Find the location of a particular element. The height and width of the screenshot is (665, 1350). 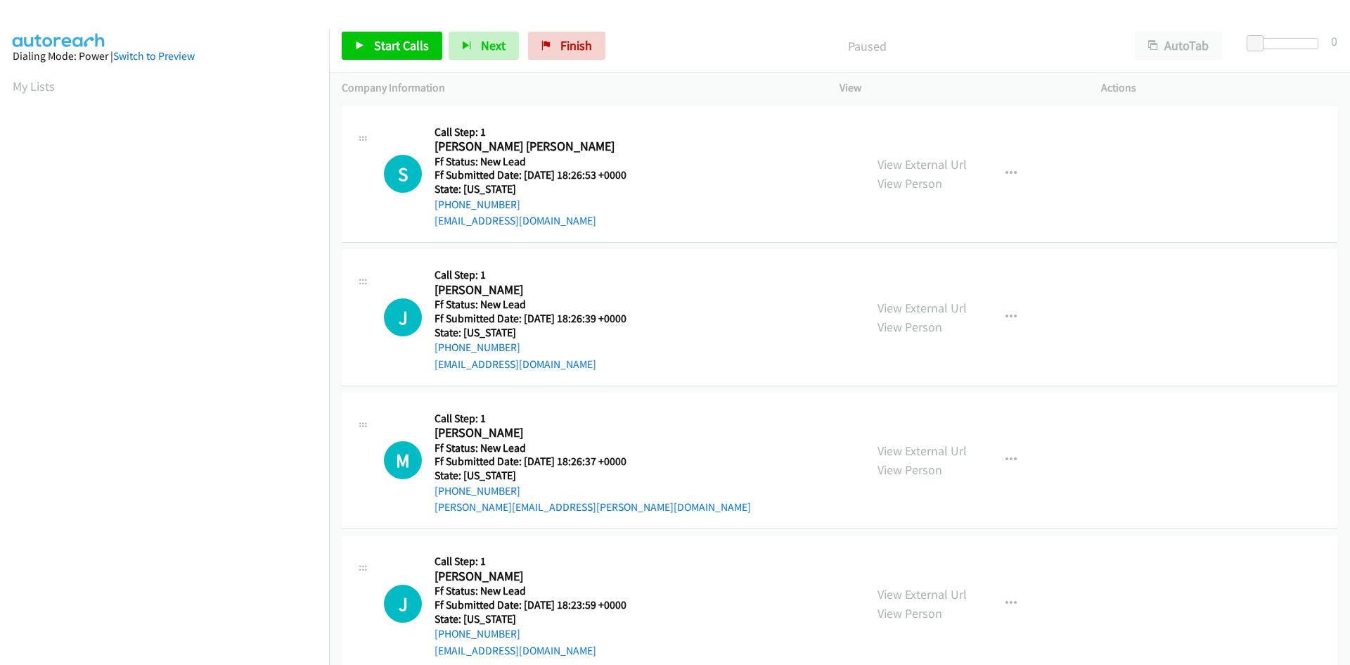

a: Switch to Preview is located at coordinates (154, 56).